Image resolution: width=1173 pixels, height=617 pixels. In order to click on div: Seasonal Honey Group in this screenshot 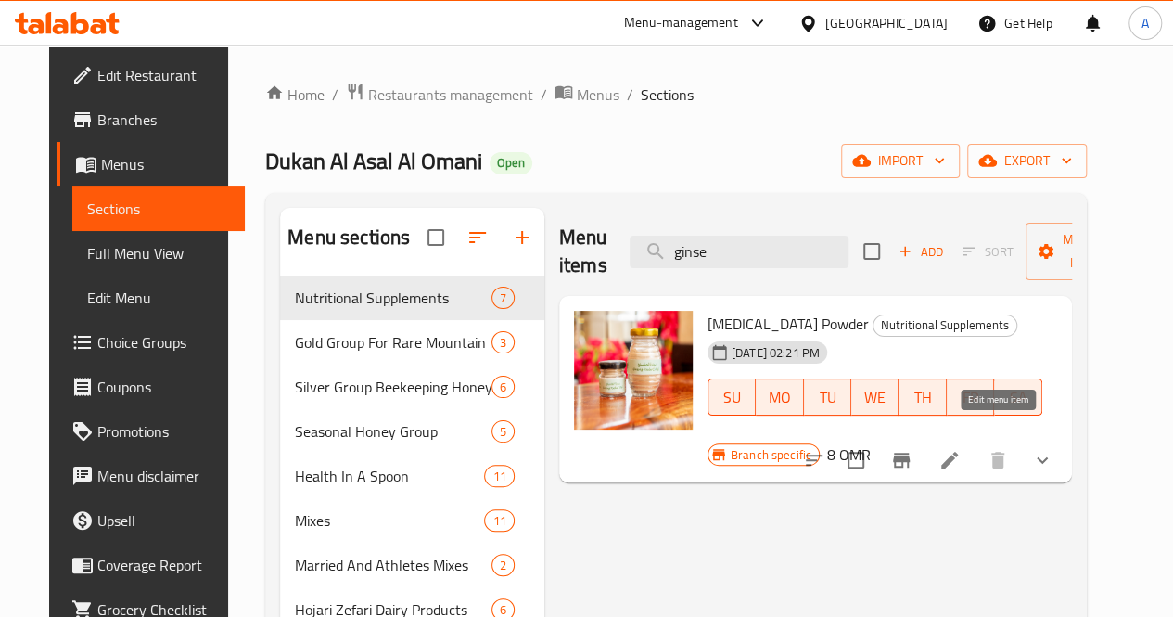, I will do `click(392, 431)`.